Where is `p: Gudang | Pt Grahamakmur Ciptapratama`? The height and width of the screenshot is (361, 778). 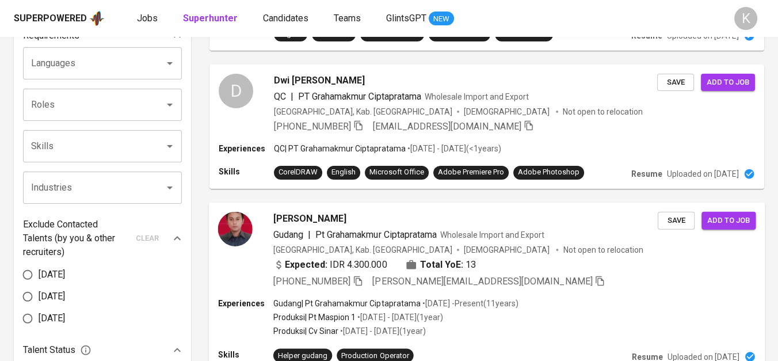 p: Gudang | Pt Grahamakmur Ciptapratama is located at coordinates (347, 303).